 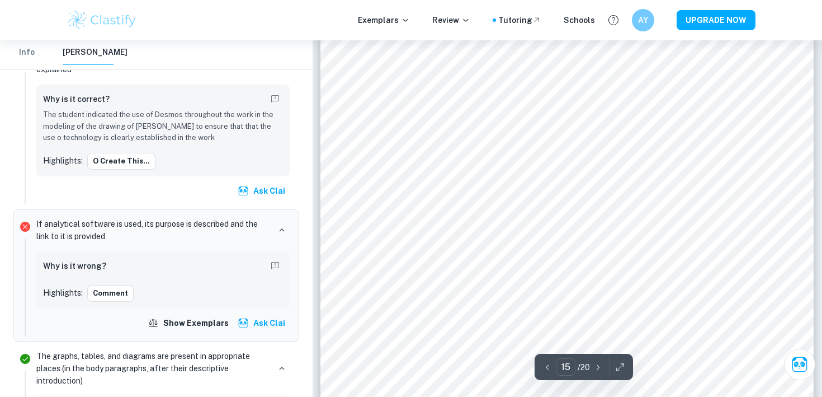 What do you see at coordinates (580, 20) in the screenshot?
I see `div: Schools` at bounding box center [580, 20].